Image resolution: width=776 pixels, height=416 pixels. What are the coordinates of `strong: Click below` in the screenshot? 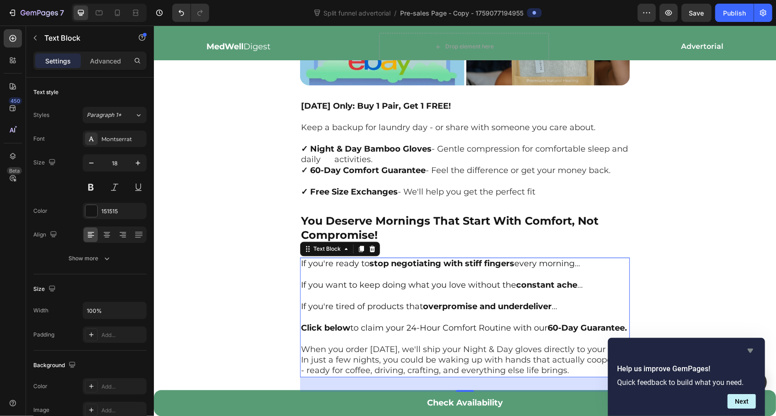 It's located at (172, 302).